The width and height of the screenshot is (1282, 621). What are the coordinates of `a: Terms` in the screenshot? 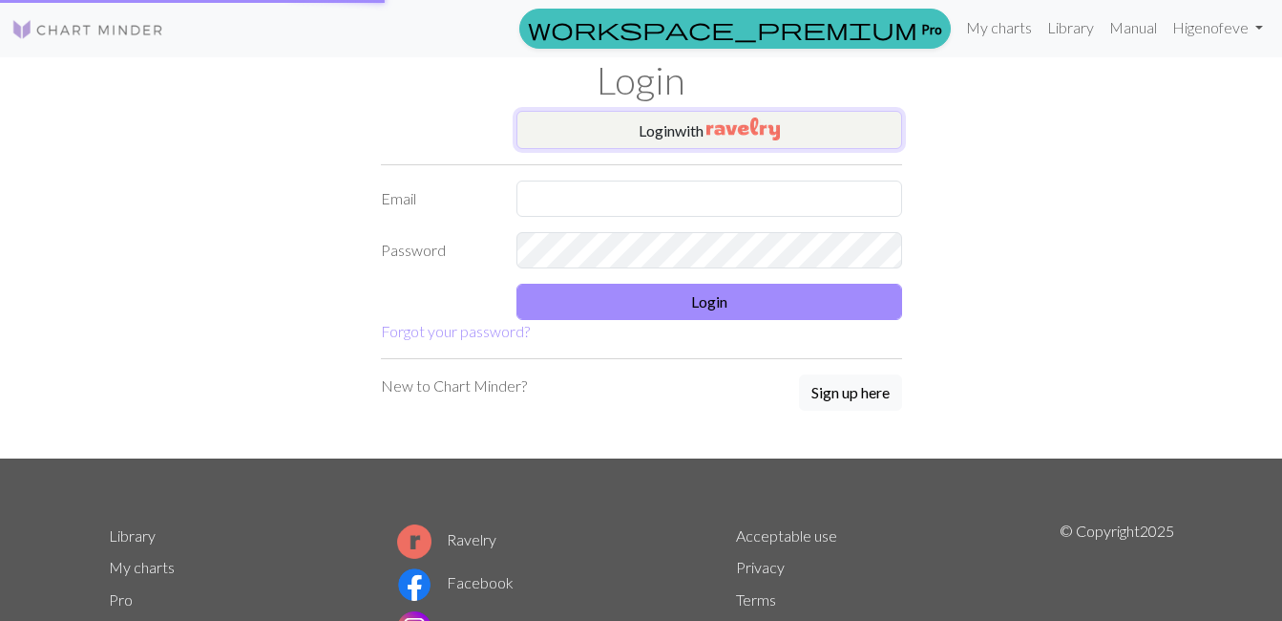 It's located at (756, 599).